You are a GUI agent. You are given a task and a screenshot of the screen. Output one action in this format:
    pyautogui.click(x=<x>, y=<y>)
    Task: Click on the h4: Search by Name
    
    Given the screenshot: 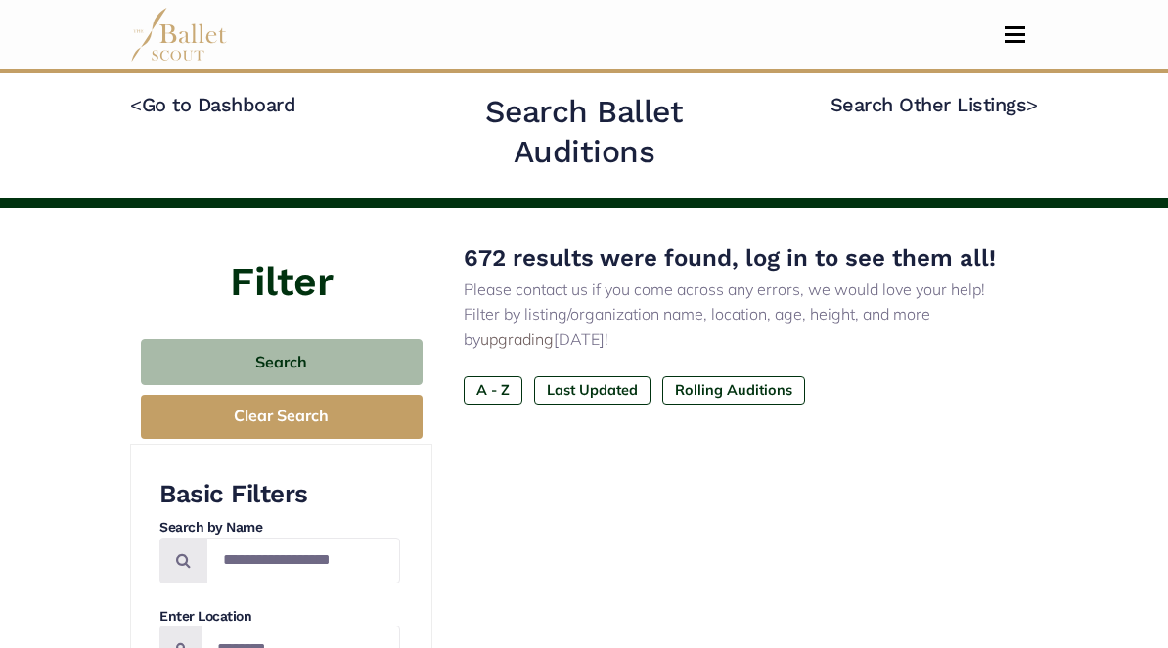 What is the action you would take?
    pyautogui.click(x=280, y=528)
    